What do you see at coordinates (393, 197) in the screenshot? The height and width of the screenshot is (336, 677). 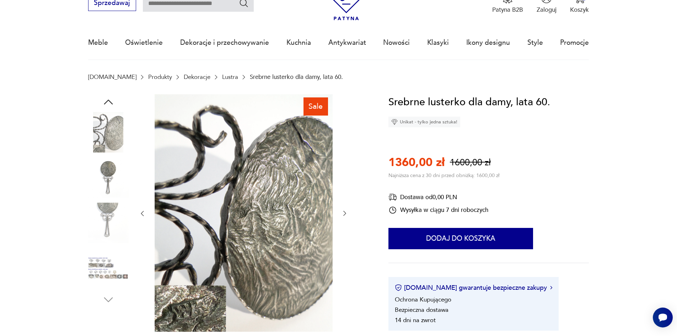 I see `img: Ikona dostawy` at bounding box center [393, 197].